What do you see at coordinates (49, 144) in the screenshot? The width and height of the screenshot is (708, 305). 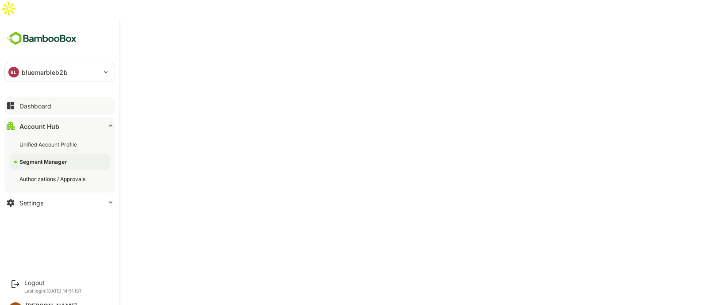 I see `div: Unified Account Profile` at bounding box center [49, 144].